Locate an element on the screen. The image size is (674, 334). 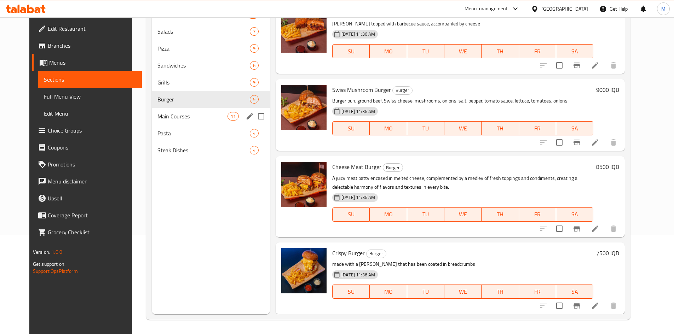
a: Choice Groups is located at coordinates (87, 130).